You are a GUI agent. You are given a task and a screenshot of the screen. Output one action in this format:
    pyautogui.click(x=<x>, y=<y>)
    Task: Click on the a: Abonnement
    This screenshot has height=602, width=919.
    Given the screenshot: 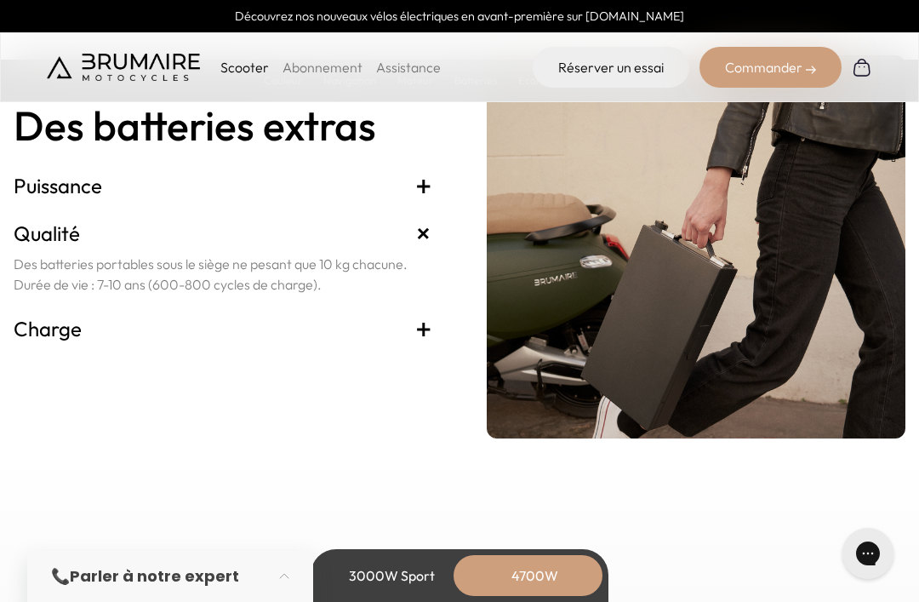 What is the action you would take?
    pyautogui.click(x=323, y=67)
    